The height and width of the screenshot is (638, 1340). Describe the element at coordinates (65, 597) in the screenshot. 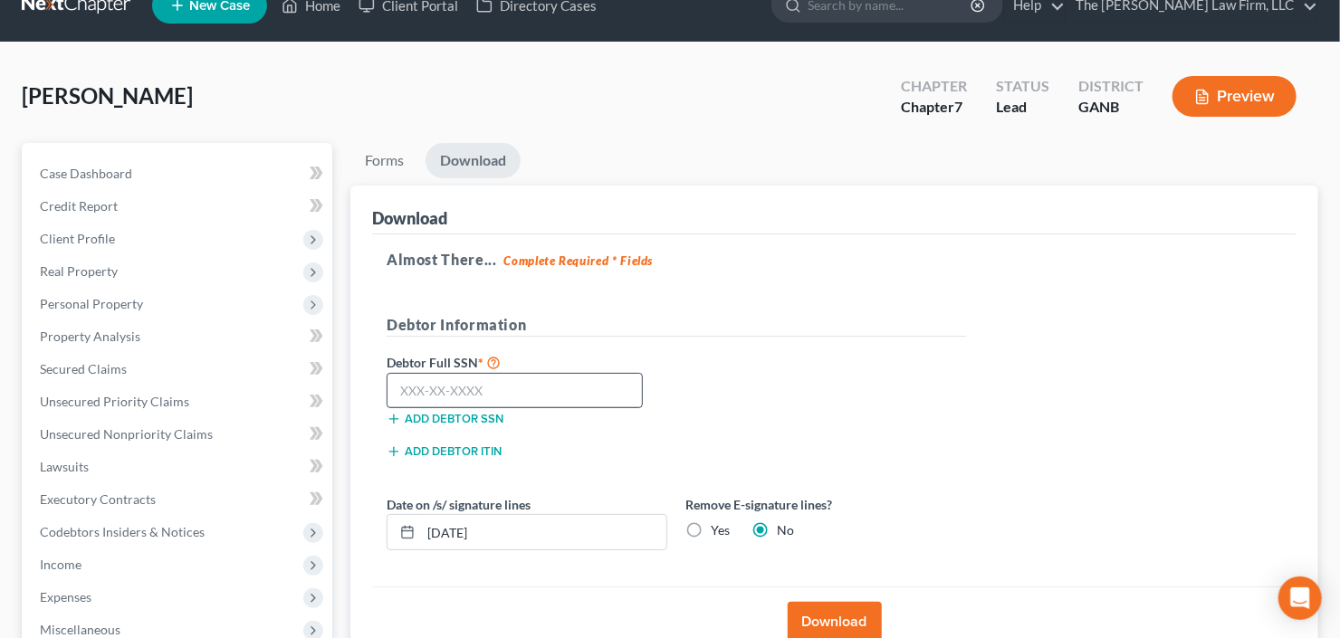

I see `span: Expenses` at that location.